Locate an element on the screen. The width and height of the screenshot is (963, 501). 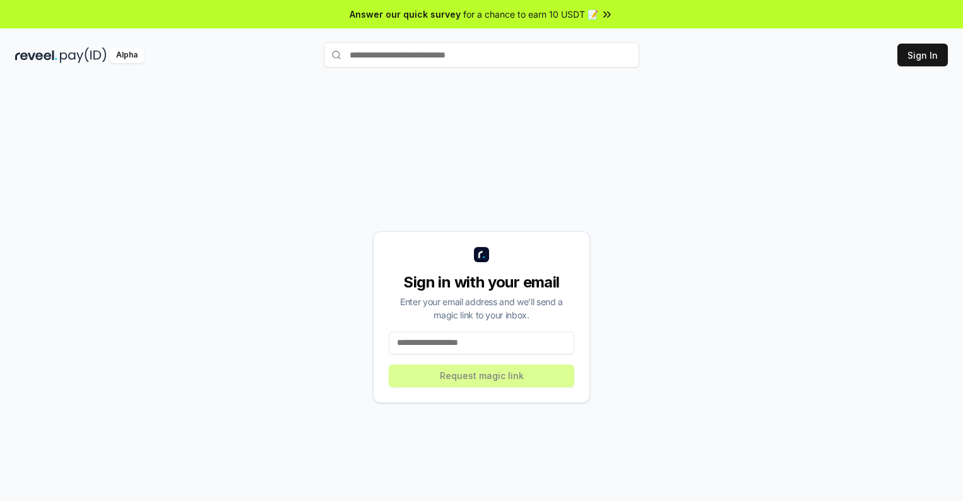
span: for a chance to earn 10 USDT 📝 is located at coordinates (531, 14).